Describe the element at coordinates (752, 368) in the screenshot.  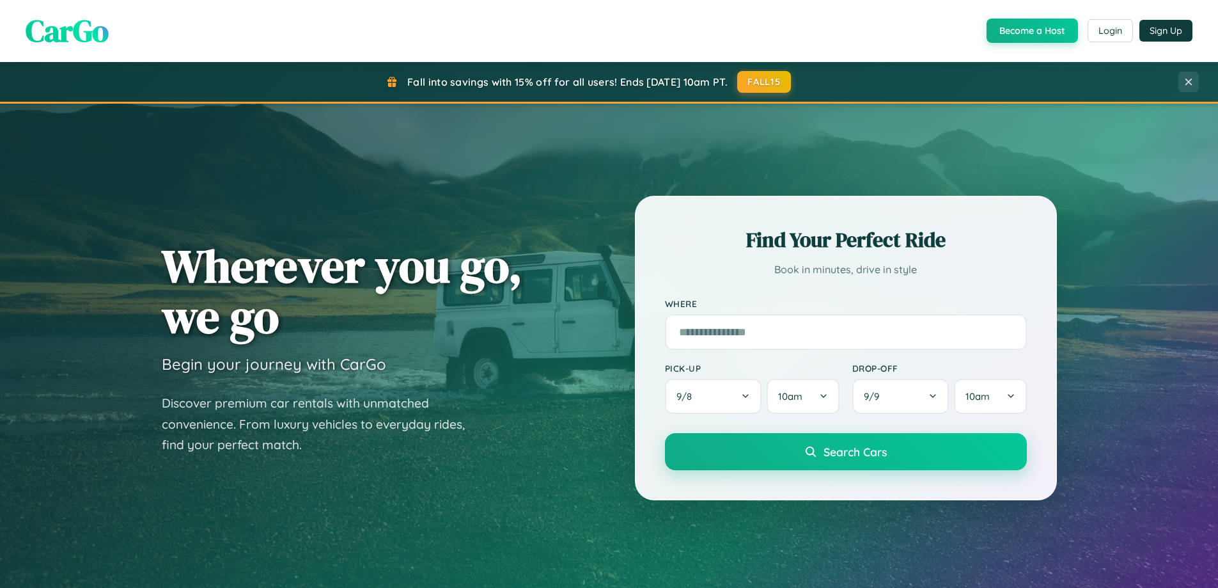
I see `label: Pick-up` at that location.